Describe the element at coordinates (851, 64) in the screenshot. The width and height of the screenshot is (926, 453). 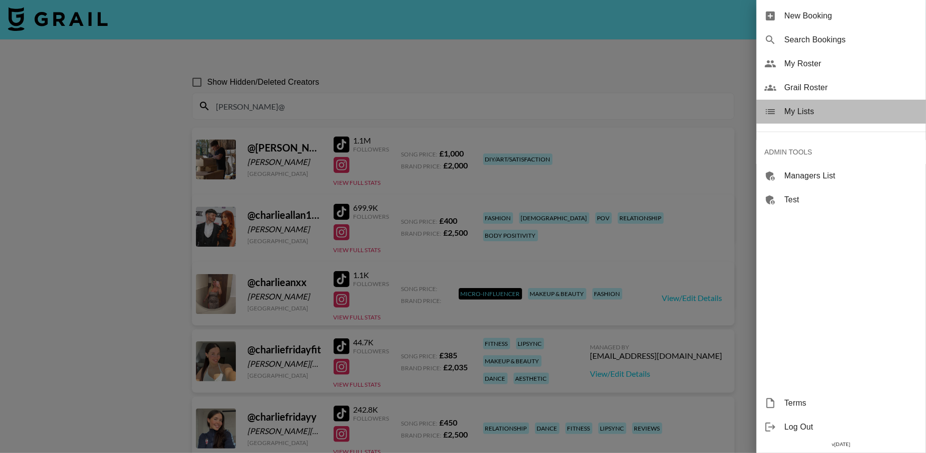
I see `span: My Roster` at that location.